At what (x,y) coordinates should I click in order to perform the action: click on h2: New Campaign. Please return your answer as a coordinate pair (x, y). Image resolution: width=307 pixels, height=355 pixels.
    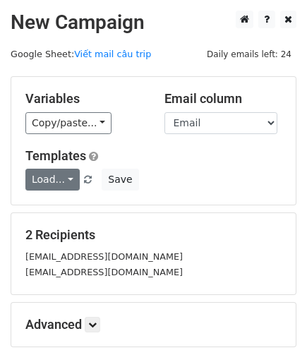
    Looking at the image, I should click on (153, 23).